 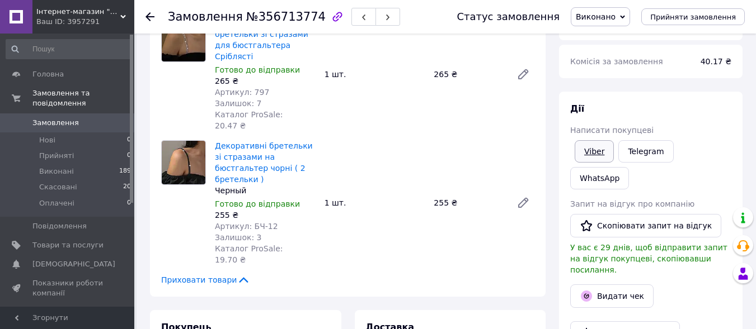 I want to click on span: Артикул: 797, so click(x=242, y=92).